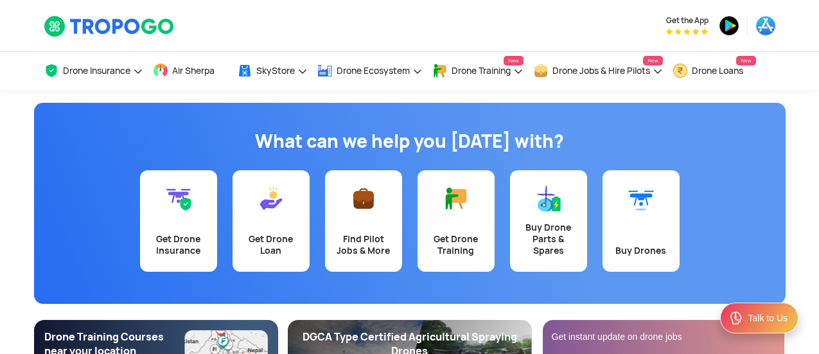 The width and height of the screenshot is (819, 354). I want to click on span: Drone Loans, so click(718, 71).